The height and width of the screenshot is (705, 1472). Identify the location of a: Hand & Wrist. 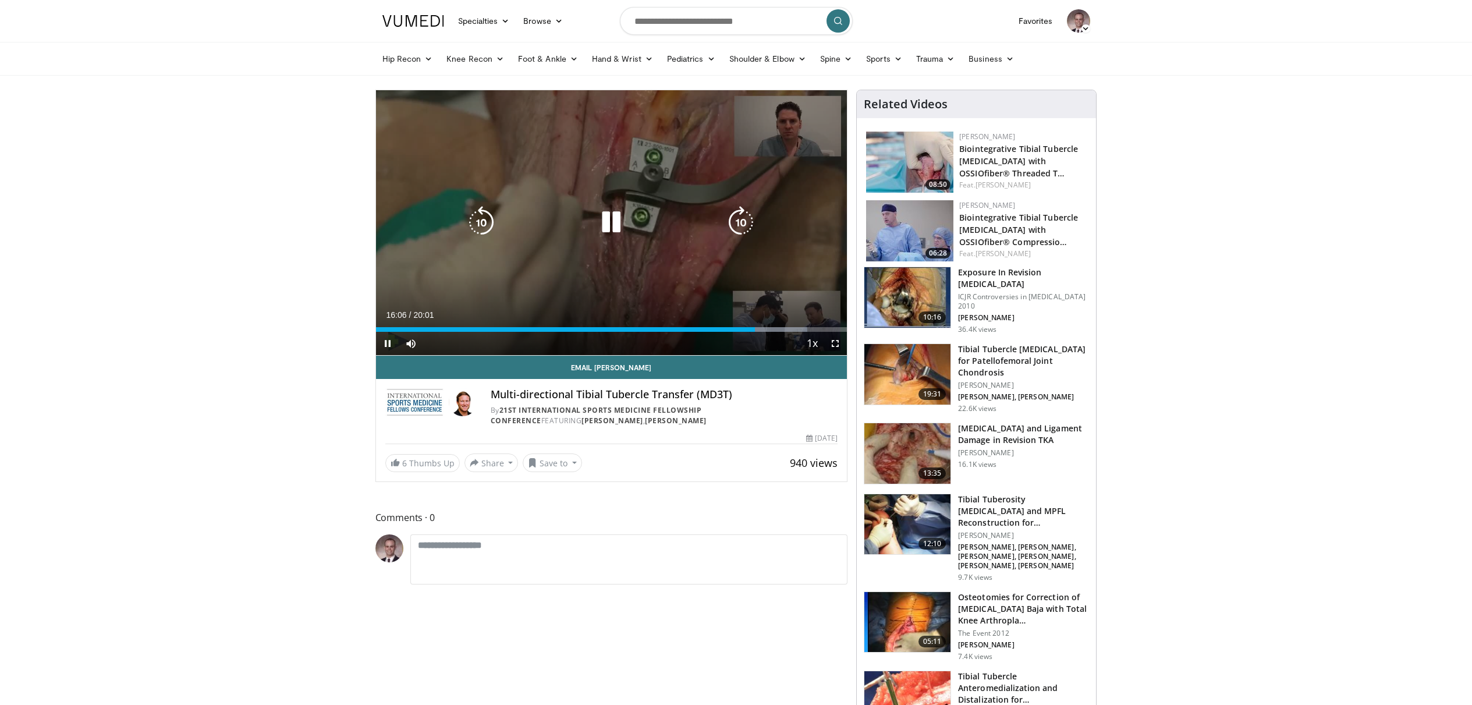
(622, 59).